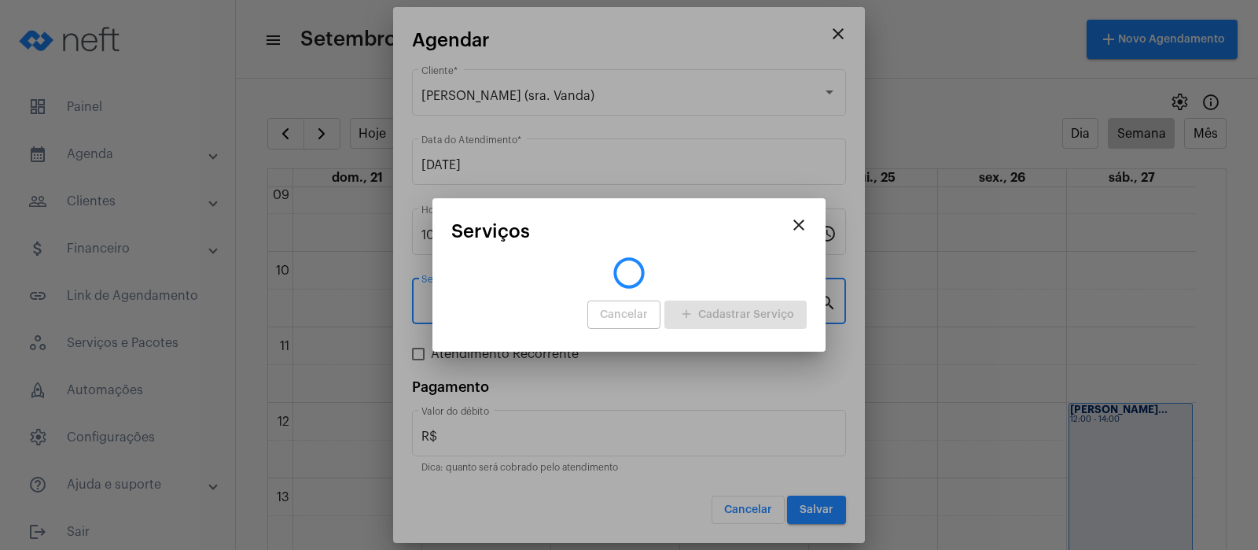 This screenshot has width=1258, height=550. Describe the element at coordinates (735, 315) in the screenshot. I see `button: Cadastrar Serviço` at that location.